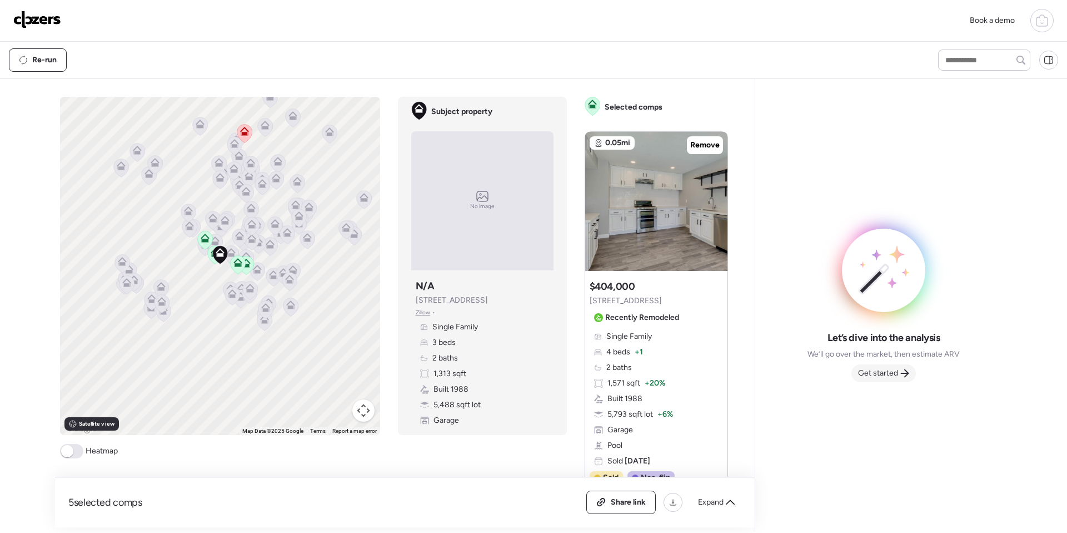 The image size is (1067, 533). Describe the element at coordinates (655, 477) in the screenshot. I see `span: Non-flip` at that location.